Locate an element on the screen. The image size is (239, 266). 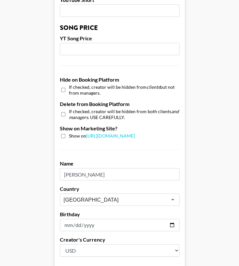
label: Birthday is located at coordinates (120, 214).